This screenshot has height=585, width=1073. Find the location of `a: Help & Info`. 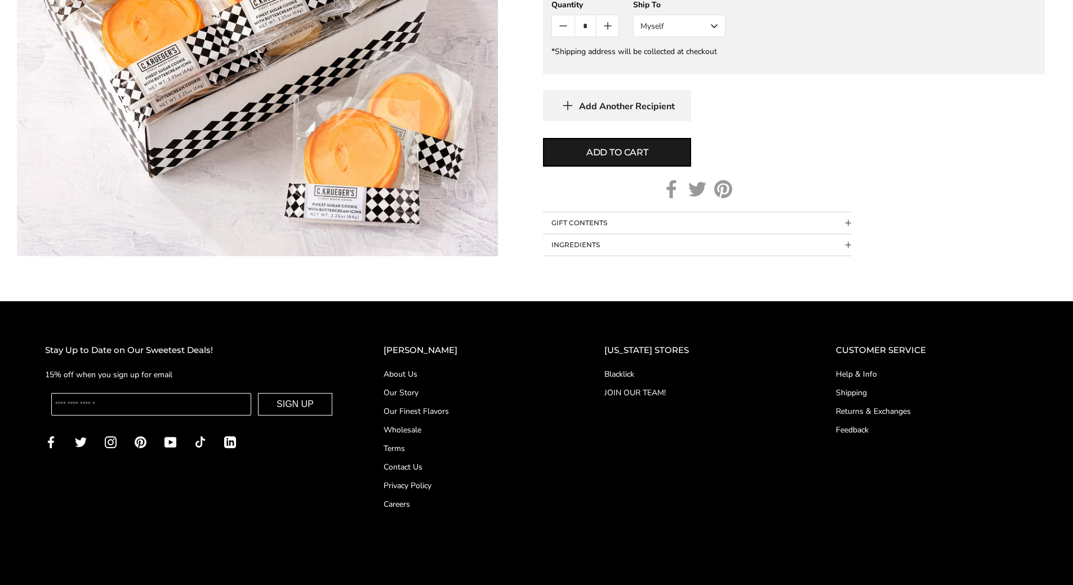

a: Help & Info is located at coordinates (932, 374).